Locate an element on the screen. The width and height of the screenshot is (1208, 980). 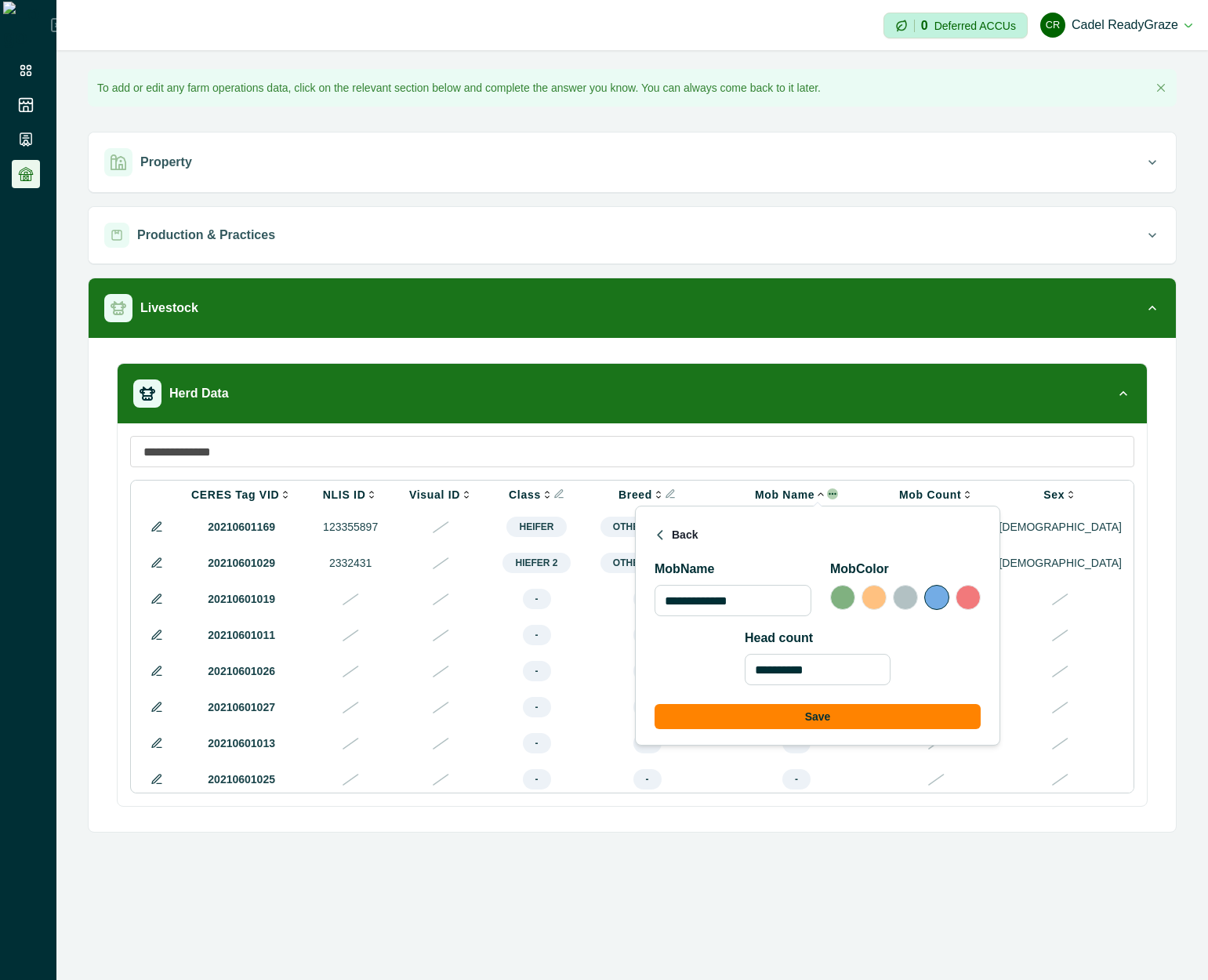
div: Livestock is located at coordinates (632, 585).